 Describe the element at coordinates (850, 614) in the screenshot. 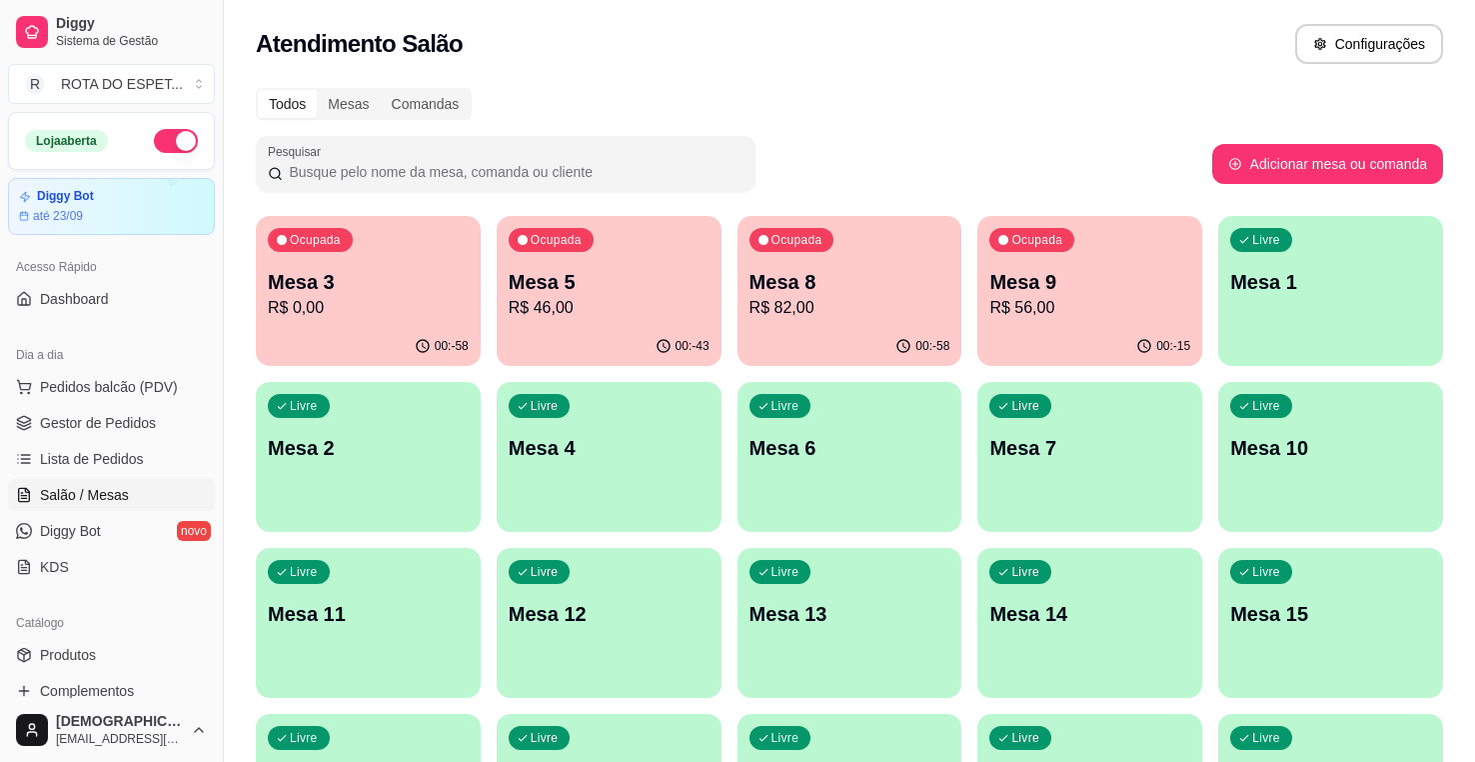

I see `p: Mesa 13` at that location.